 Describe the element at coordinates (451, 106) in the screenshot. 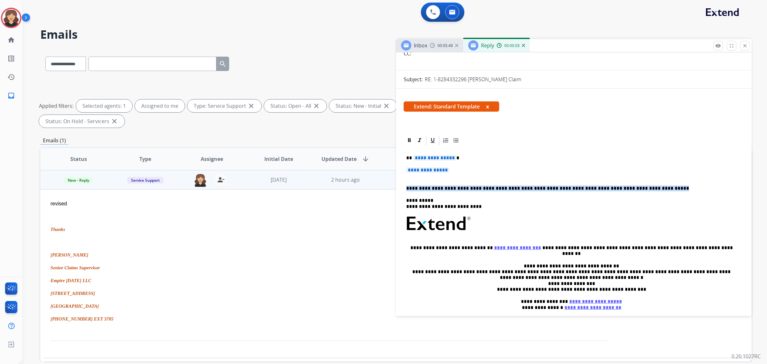

I see `span: Extend: Standard Template` at that location.